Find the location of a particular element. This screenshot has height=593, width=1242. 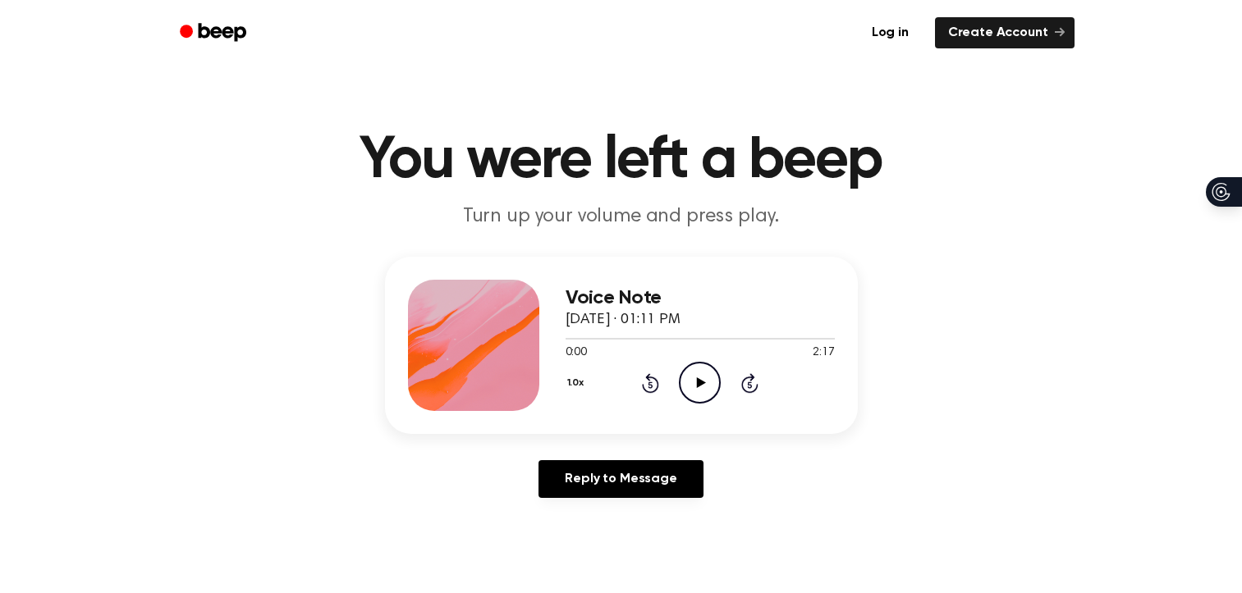

h3: Voice Note is located at coordinates (700, 298).